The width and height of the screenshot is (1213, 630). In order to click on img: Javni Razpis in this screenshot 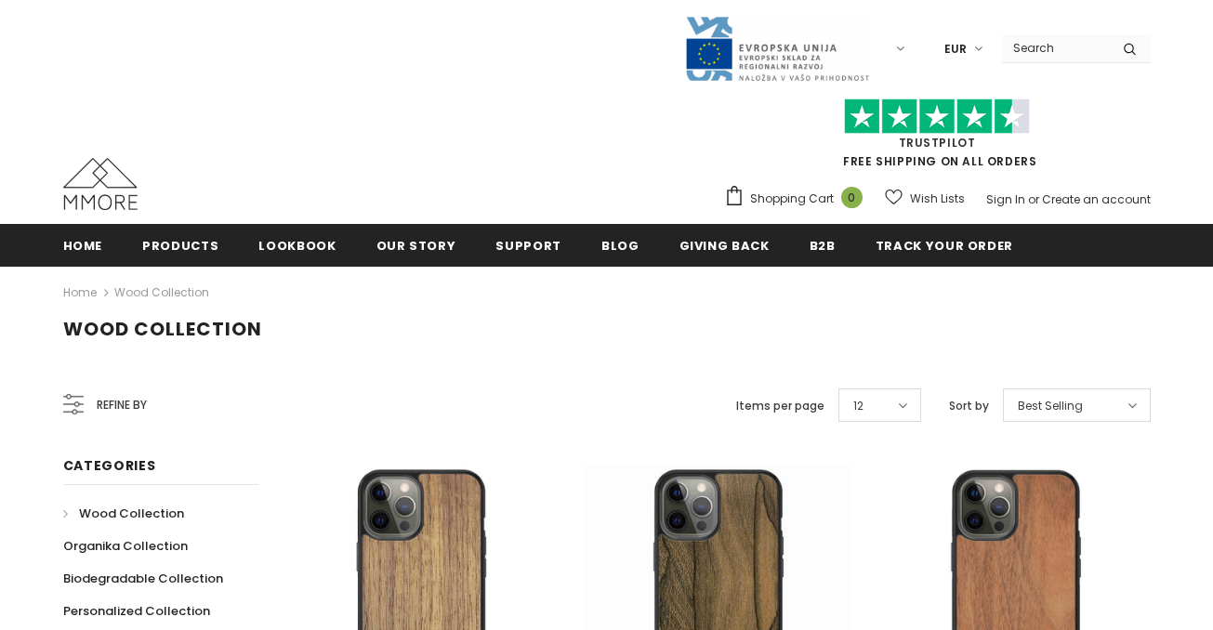, I will do `click(777, 48)`.